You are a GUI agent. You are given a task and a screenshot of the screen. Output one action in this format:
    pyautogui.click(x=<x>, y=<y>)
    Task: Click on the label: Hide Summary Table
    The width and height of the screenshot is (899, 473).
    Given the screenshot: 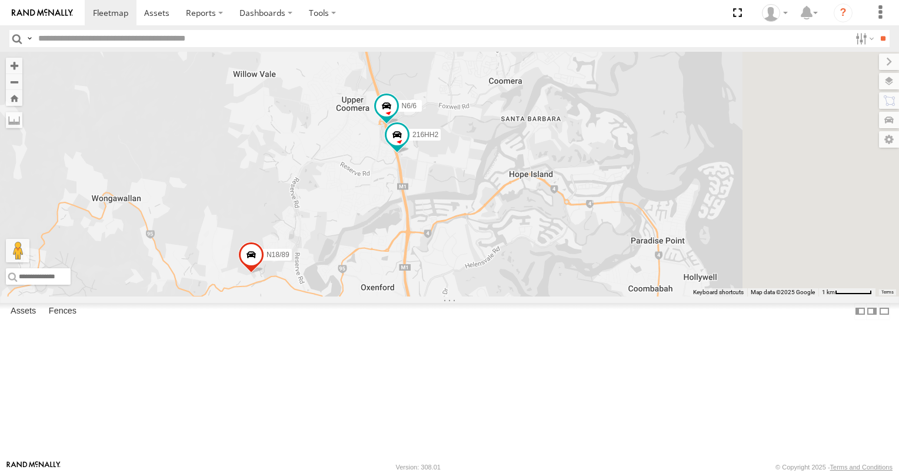 What is the action you would take?
    pyautogui.click(x=884, y=311)
    